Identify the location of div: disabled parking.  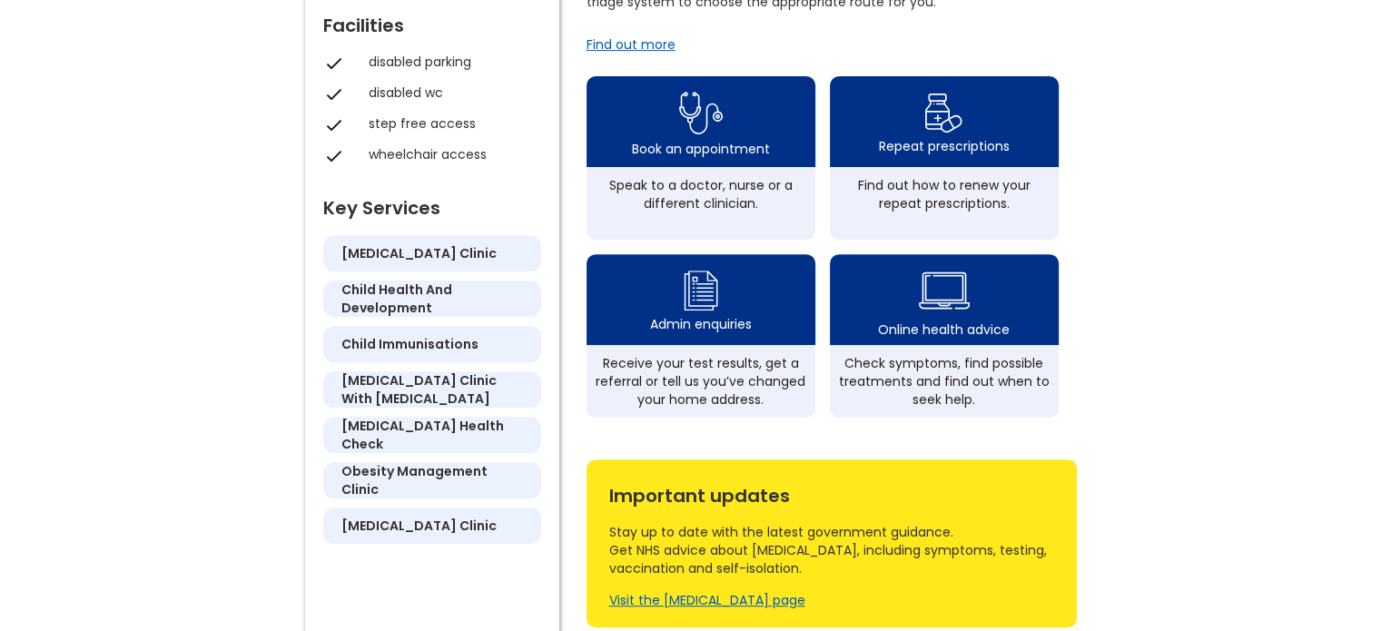
(450, 62).